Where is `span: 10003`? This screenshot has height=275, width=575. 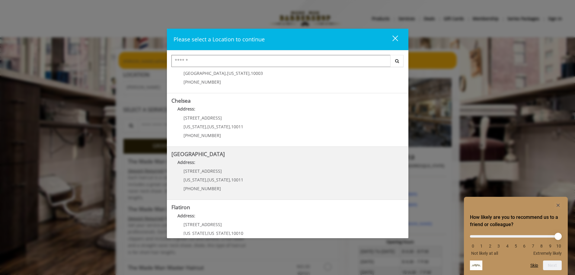 span: 10003 is located at coordinates (257, 73).